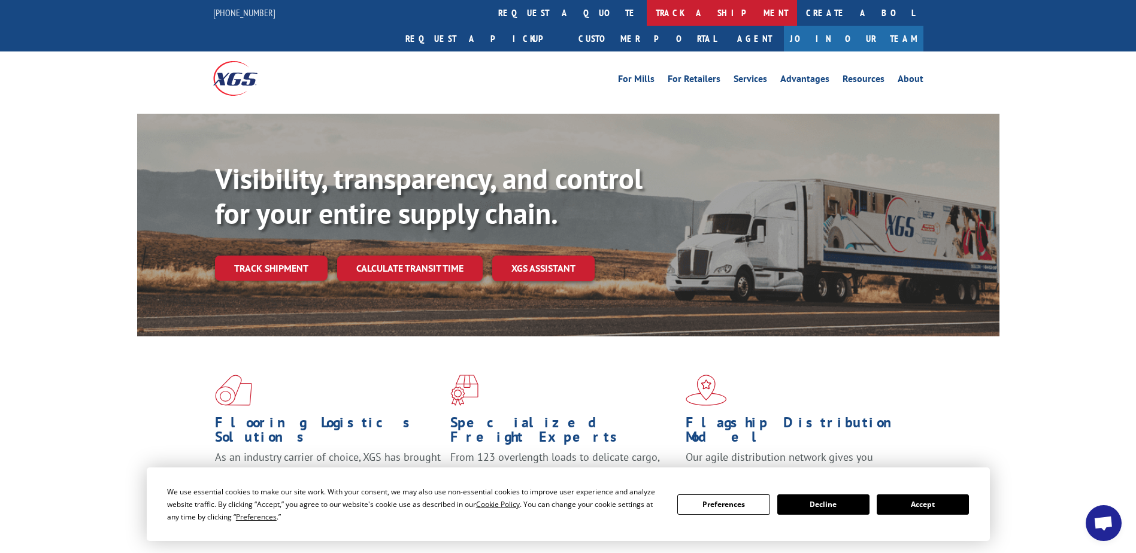 The height and width of the screenshot is (553, 1136). Describe the element at coordinates (429, 196) in the screenshot. I see `b: Visibility, transparency, and control for your entire supply chain.` at that location.